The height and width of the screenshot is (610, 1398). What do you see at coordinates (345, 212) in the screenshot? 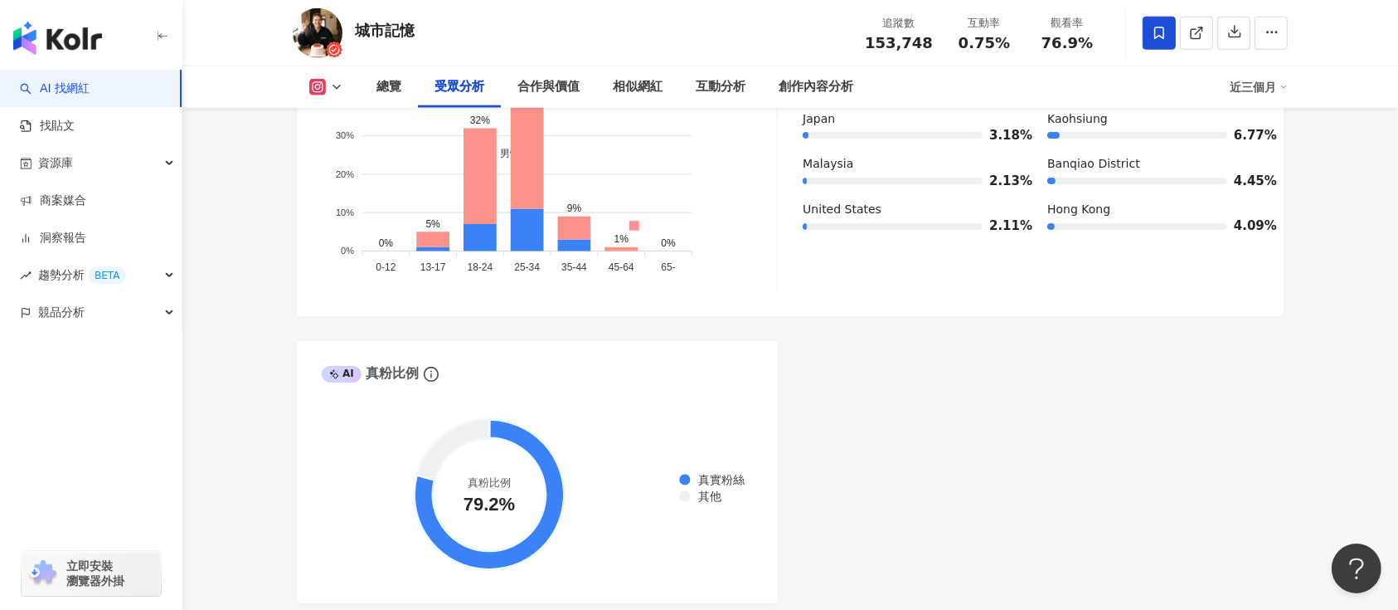
I see `tspan: 10%` at bounding box center [345, 212].